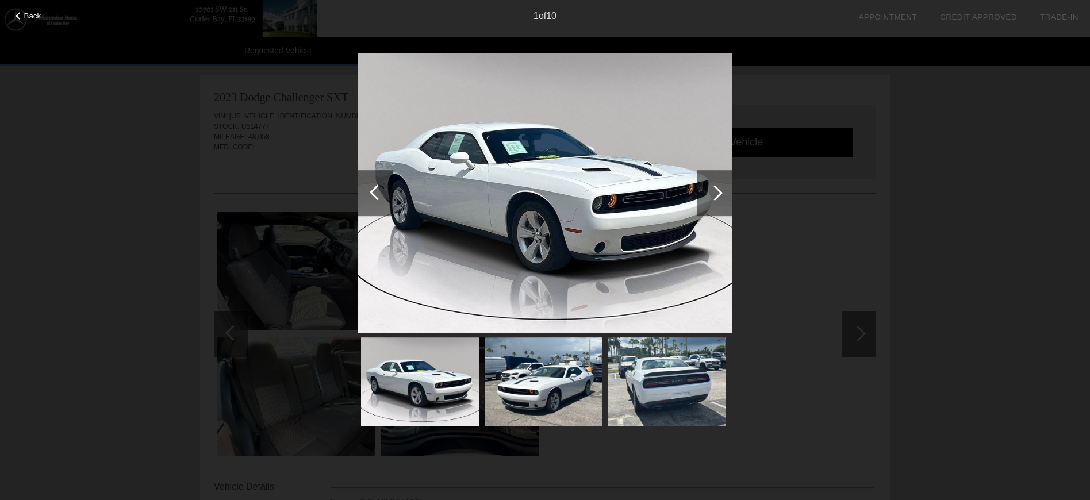 This screenshot has height=500, width=1090. Describe the element at coordinates (978, 17) in the screenshot. I see `a: Credit Approved` at that location.